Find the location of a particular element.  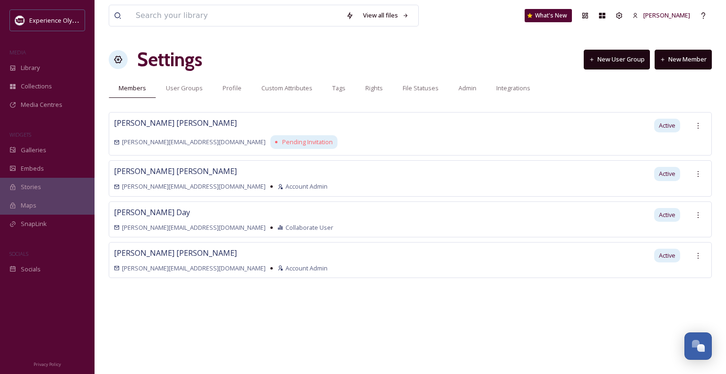

span: User Groups is located at coordinates (184, 88).